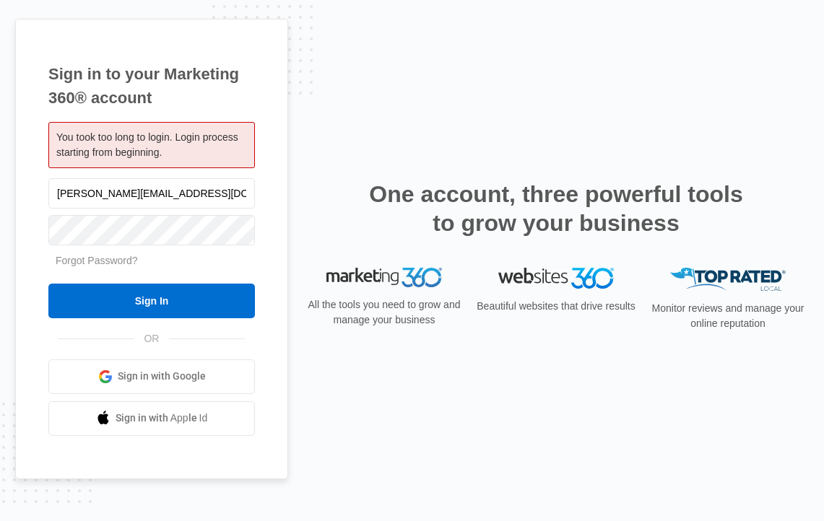 Image resolution: width=824 pixels, height=521 pixels. I want to click on span: You took too long to login. Login process starting from beginning., so click(147, 144).